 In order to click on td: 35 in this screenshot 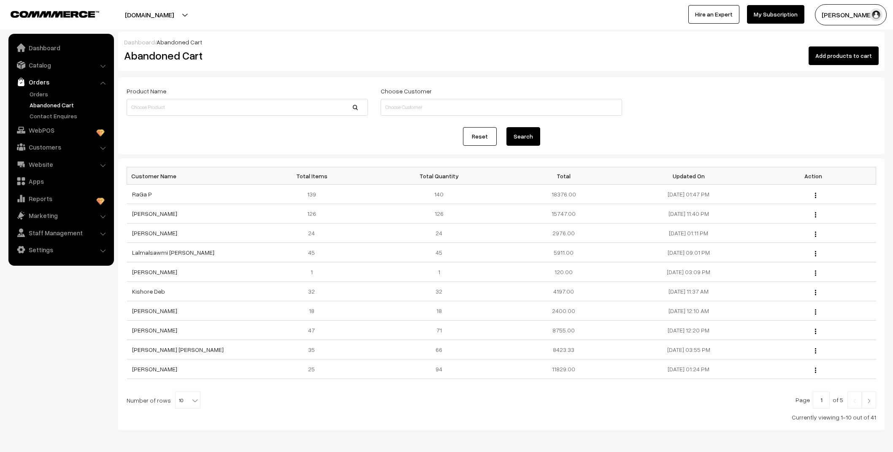, I will do `click(314, 349)`.